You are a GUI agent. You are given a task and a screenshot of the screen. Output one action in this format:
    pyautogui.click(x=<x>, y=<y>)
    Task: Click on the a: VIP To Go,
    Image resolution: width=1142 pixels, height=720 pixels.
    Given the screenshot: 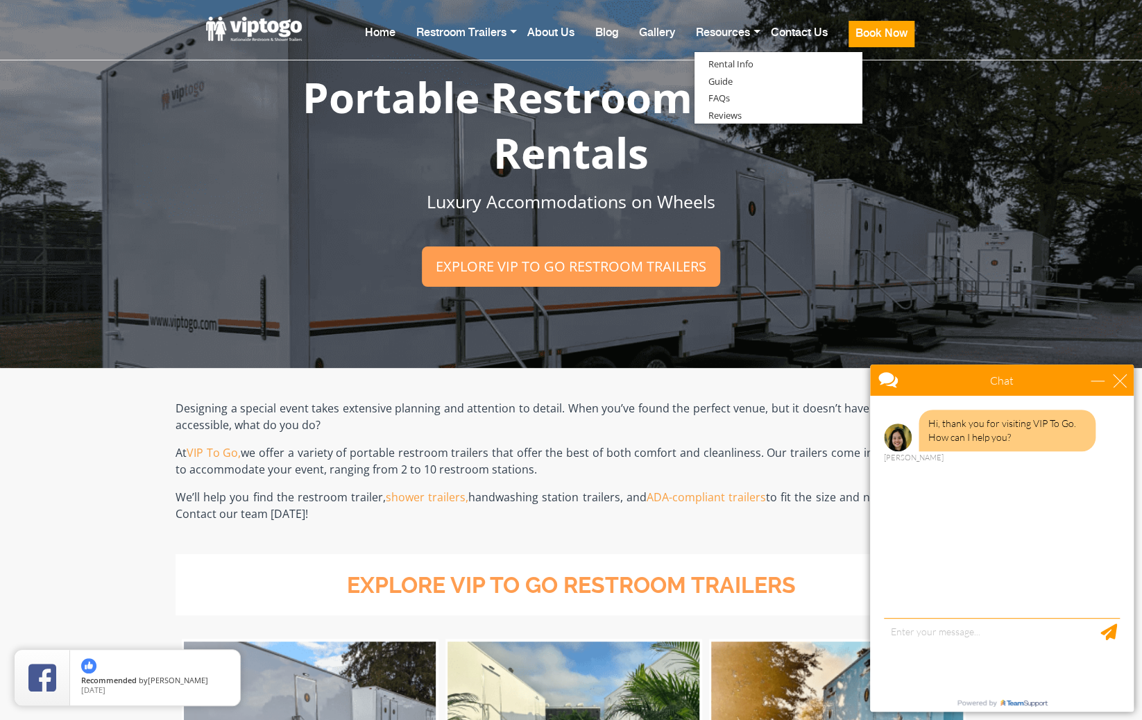 What is the action you would take?
    pyautogui.click(x=214, y=452)
    